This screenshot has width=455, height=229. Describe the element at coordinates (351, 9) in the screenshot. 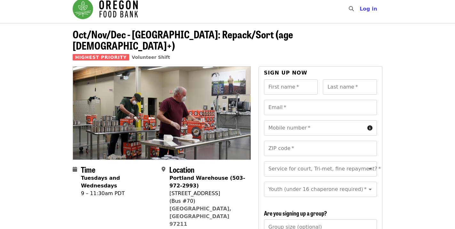

I see `i: search icon` at that location.